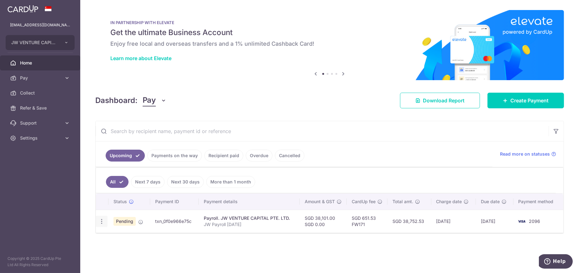  Describe the element at coordinates (522, 222) in the screenshot. I see `img: Bank Card` at that location.